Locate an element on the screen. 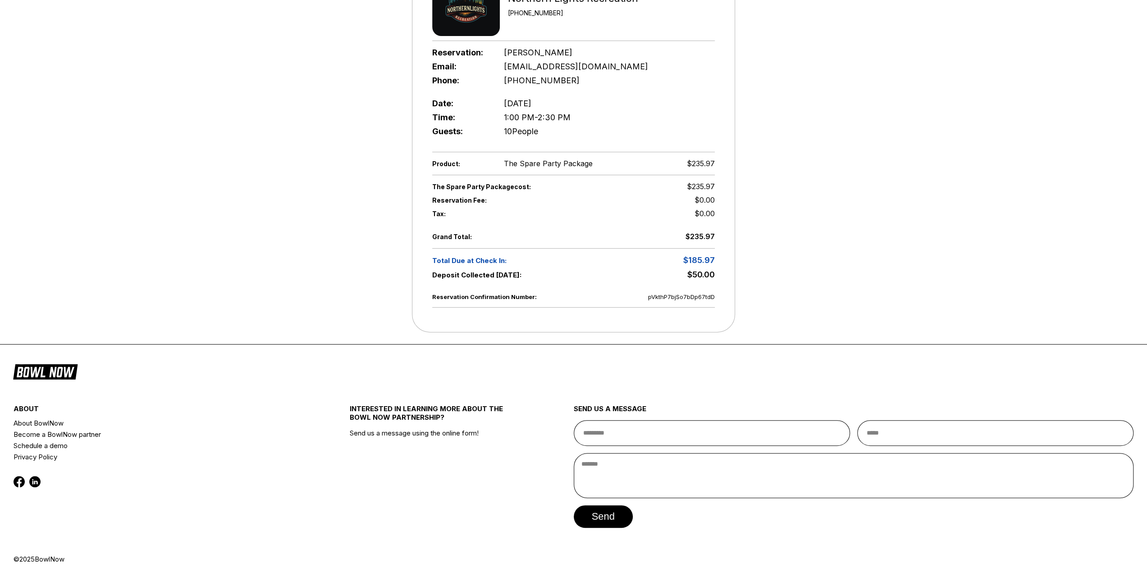 The width and height of the screenshot is (1147, 576). span: Grand Total: is located at coordinates (460, 237).